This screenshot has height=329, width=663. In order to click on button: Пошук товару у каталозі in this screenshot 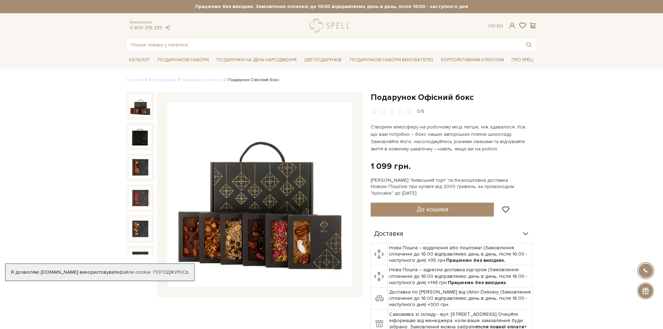, I will do `click(529, 45)`.